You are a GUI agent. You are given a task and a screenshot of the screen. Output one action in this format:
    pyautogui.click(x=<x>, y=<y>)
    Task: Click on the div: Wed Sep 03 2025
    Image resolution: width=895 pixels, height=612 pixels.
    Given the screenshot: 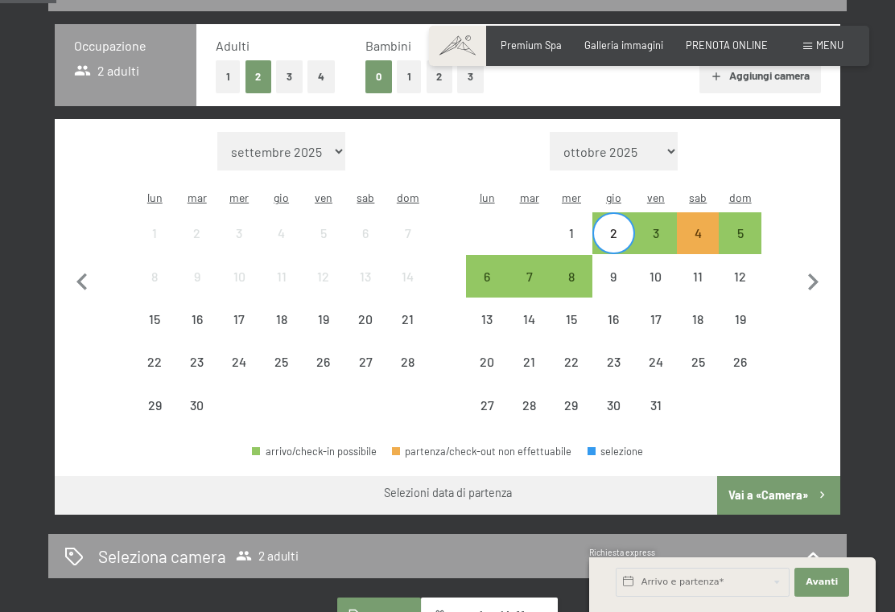 What is the action you would take?
    pyautogui.click(x=239, y=233)
    